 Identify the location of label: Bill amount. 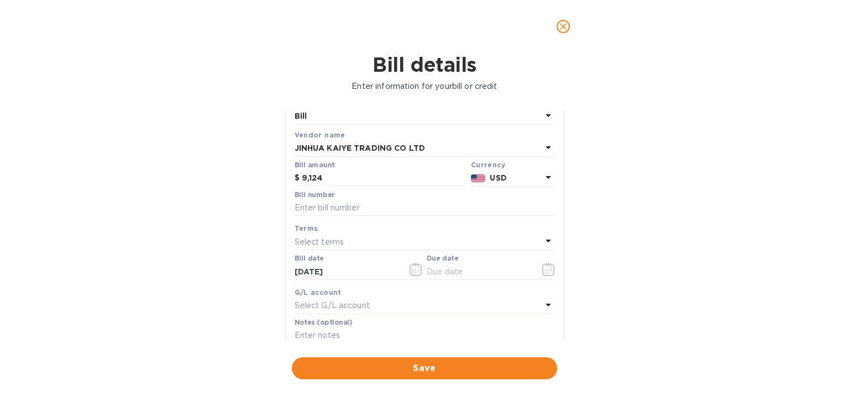
(314, 165).